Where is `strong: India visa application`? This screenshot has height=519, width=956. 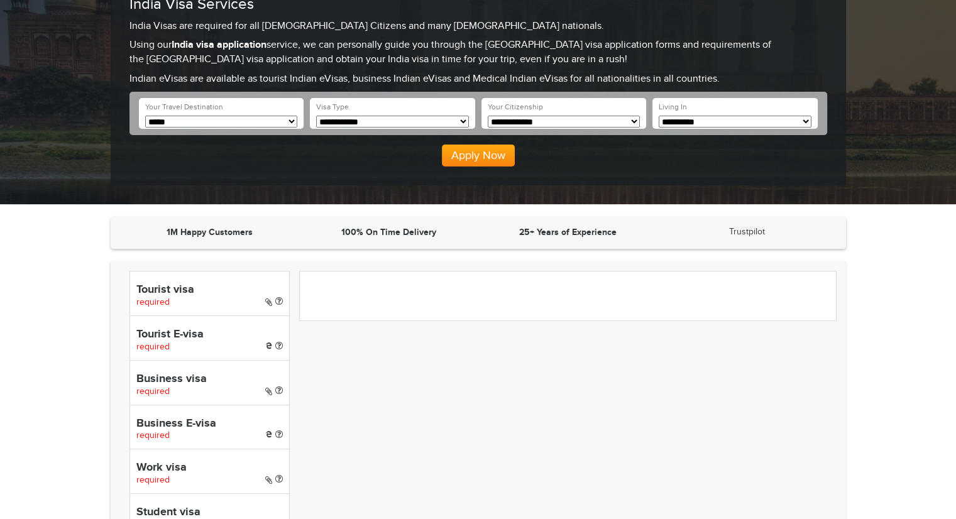 strong: India visa application is located at coordinates (219, 45).